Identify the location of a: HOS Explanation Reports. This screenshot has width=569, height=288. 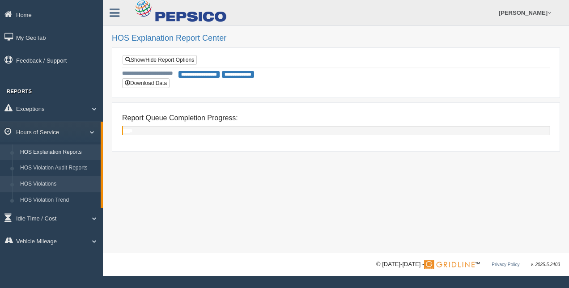
(58, 153).